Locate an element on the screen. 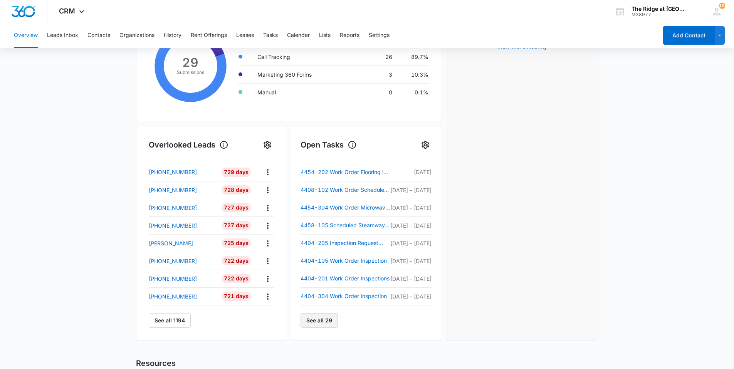  button: Rent Offerings is located at coordinates (209, 35).